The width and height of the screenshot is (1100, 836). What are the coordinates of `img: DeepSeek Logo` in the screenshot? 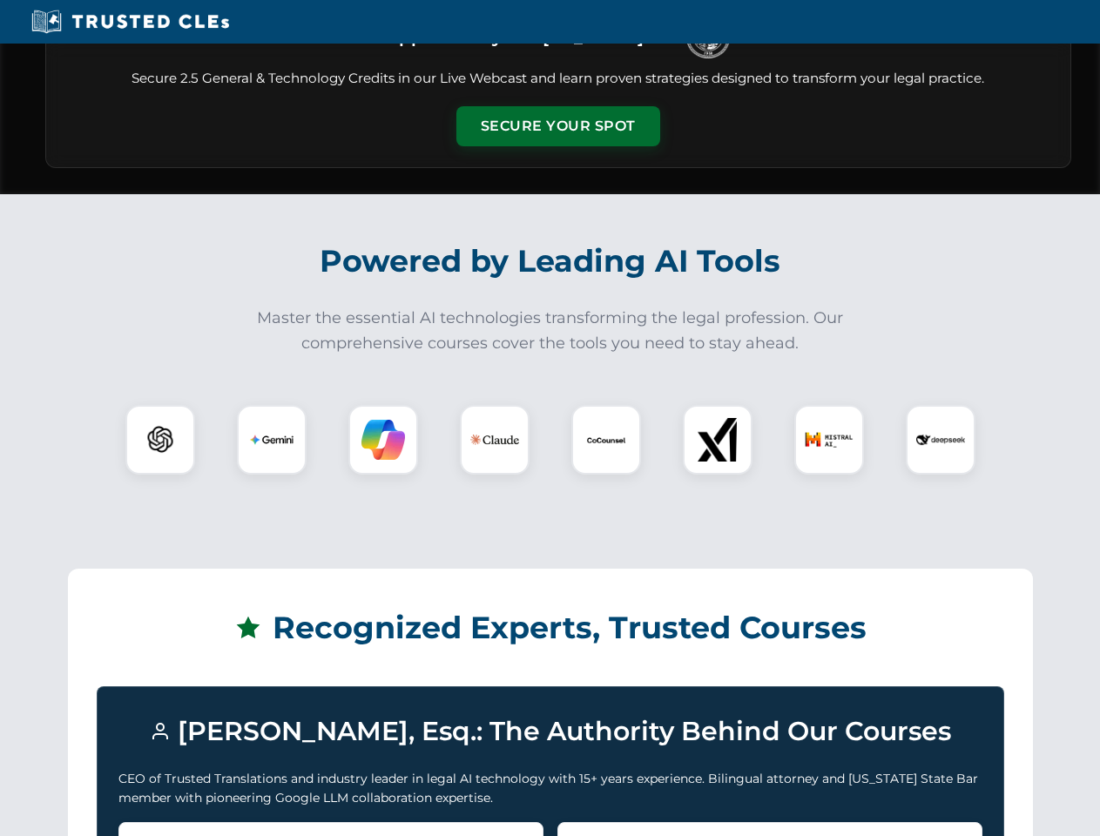 It's located at (940, 440).